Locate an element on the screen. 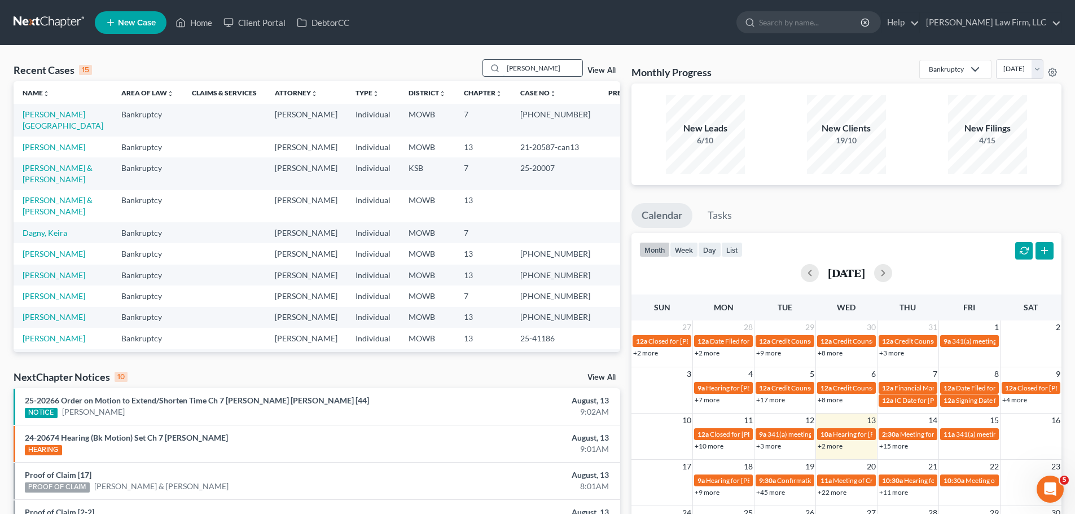 The width and height of the screenshot is (1075, 514). span: 9a is located at coordinates (762, 434).